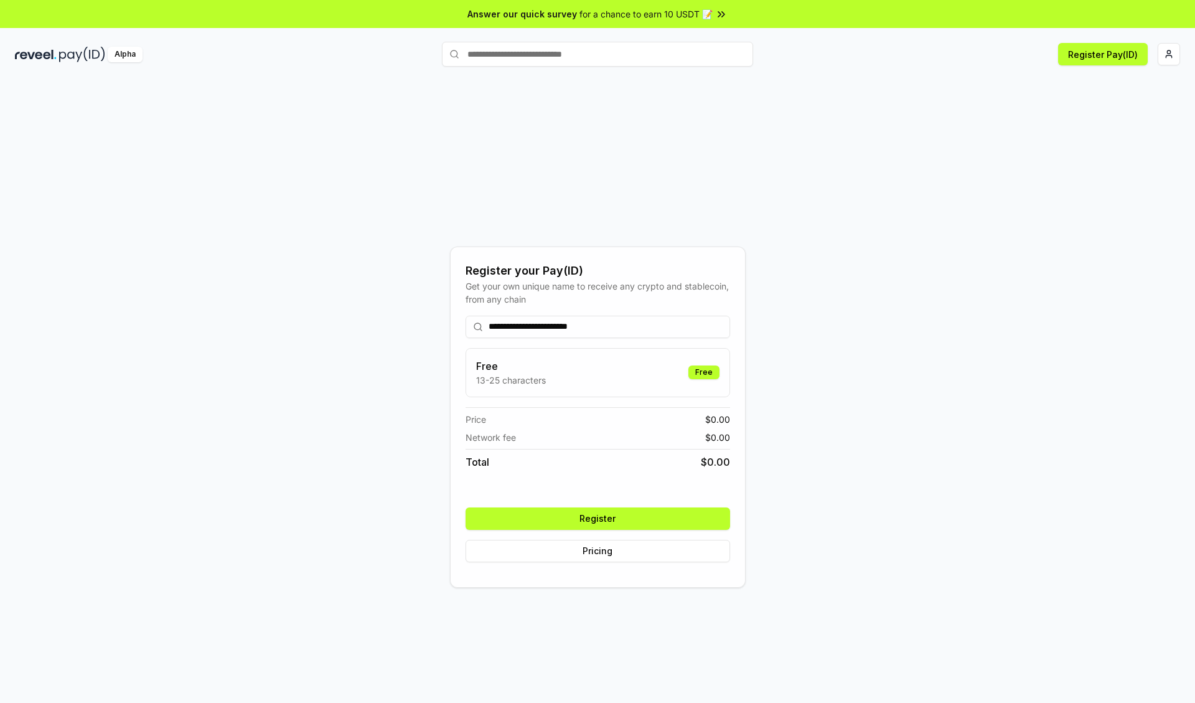 This screenshot has width=1195, height=703. Describe the element at coordinates (646, 14) in the screenshot. I see `span: for a chance to earn 10 USDT 📝` at that location.